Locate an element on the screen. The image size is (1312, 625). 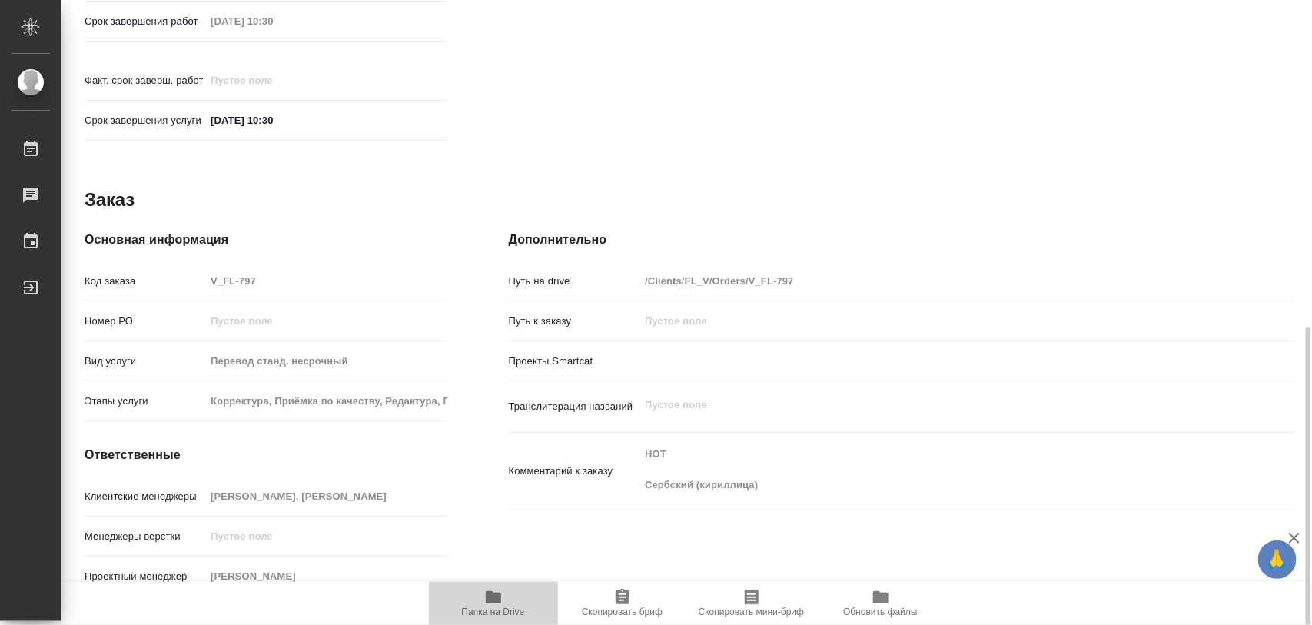
p: Комментарий к заказу is located at coordinates (574, 471).